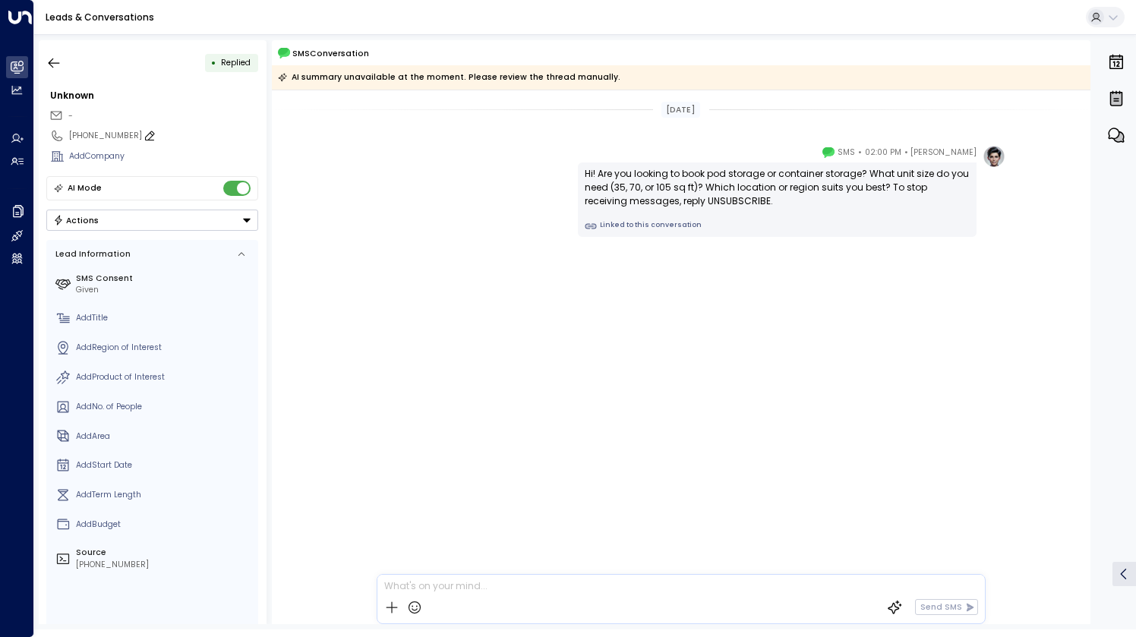 The image size is (1136, 637). I want to click on button: Actions, so click(152, 220).